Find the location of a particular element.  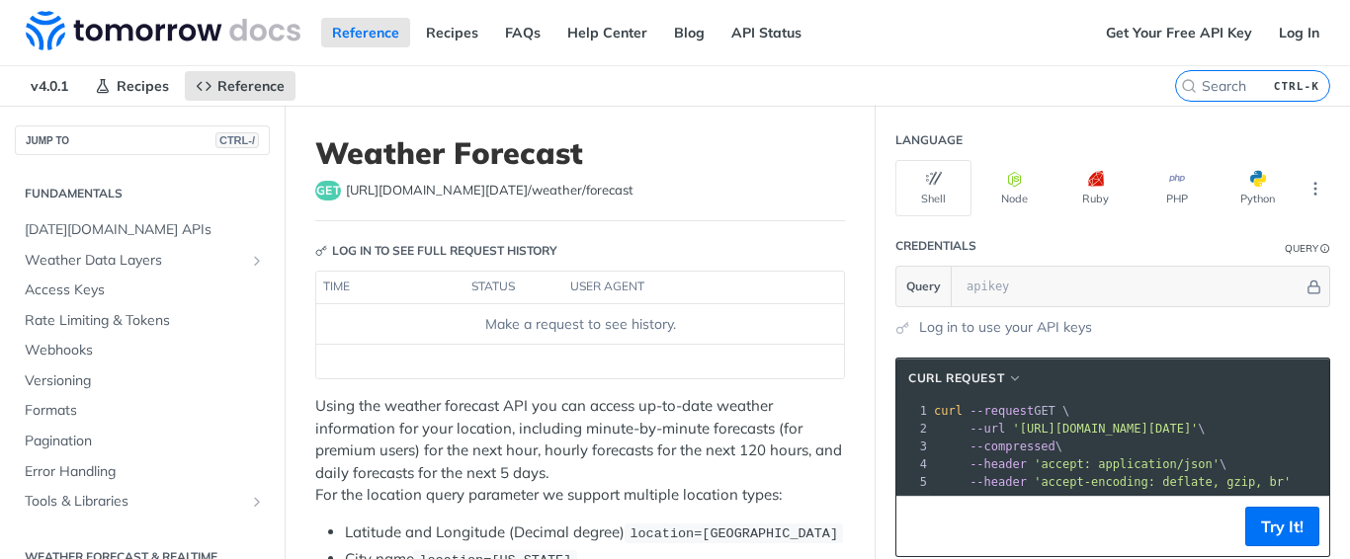

button: cURL Request is located at coordinates (966, 379).